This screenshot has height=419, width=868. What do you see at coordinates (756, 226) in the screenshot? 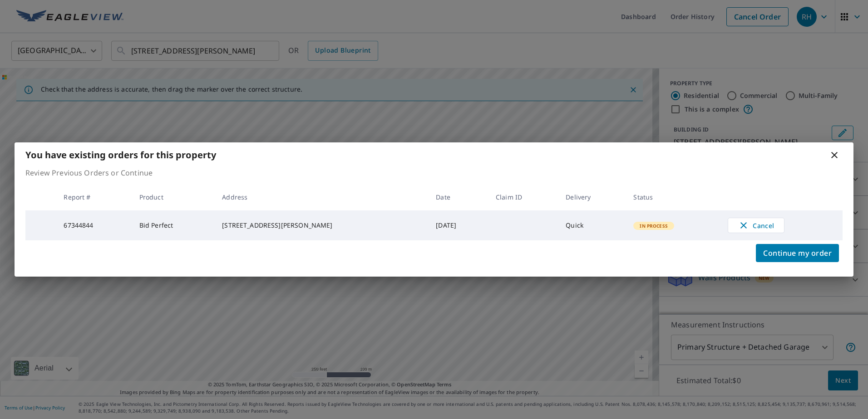
I see `button: Cancel` at bounding box center [756, 226].